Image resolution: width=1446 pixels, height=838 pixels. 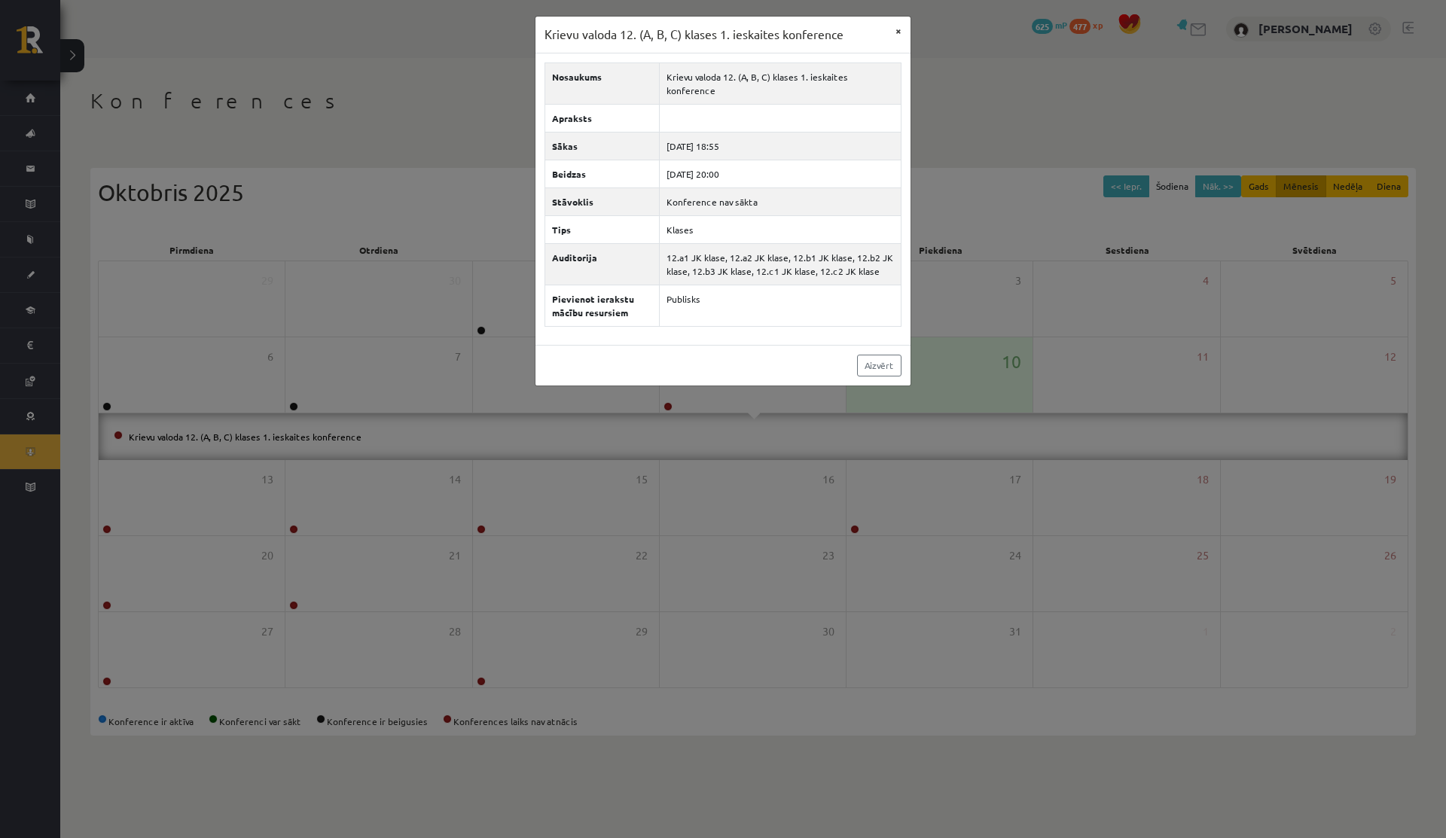 What do you see at coordinates (603, 173) in the screenshot?
I see `th: Beidzas` at bounding box center [603, 173].